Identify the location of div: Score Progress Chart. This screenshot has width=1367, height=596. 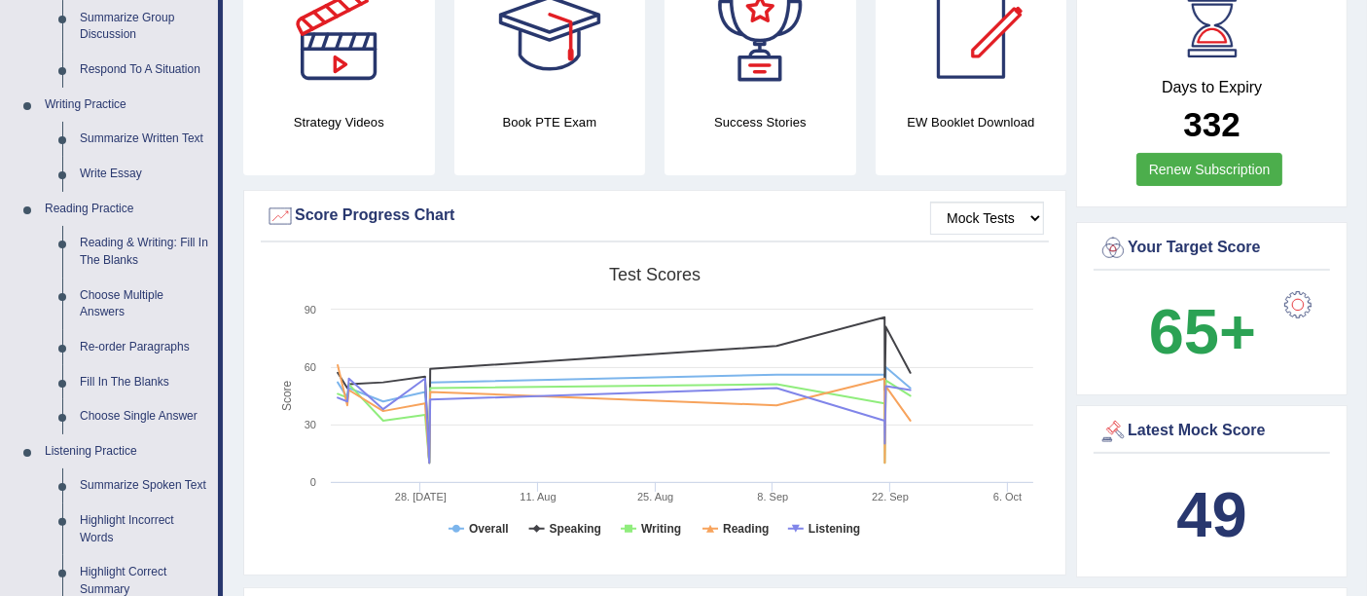
(655, 216).